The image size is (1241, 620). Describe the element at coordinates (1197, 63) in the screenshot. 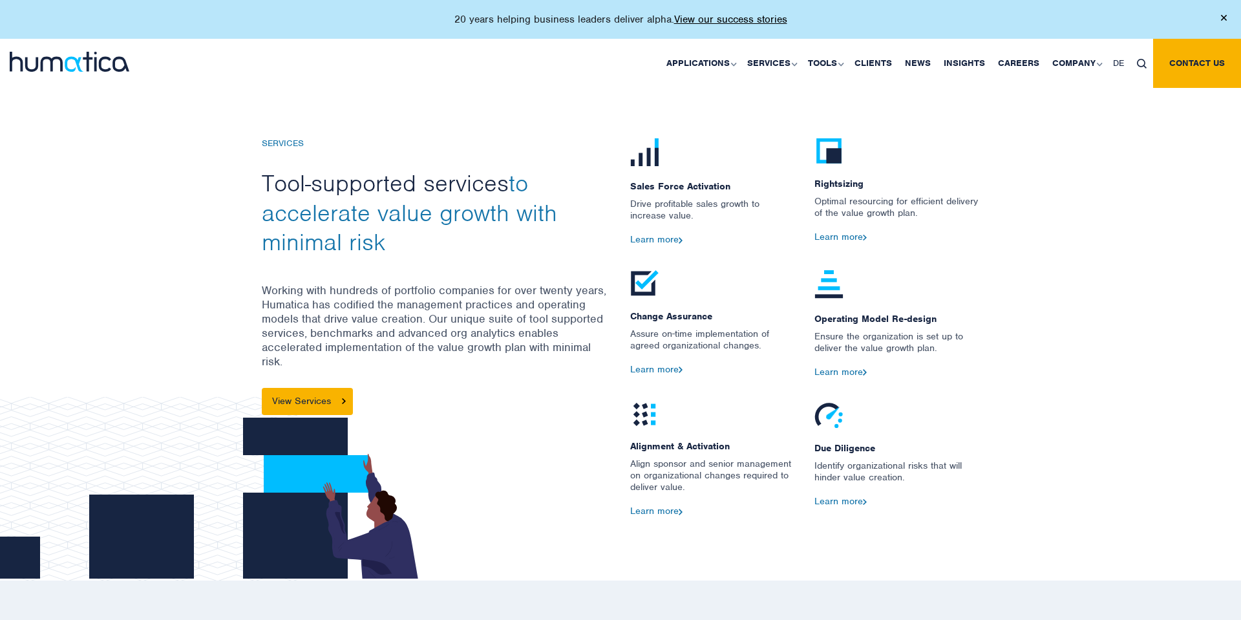

I see `a: Contact us` at that location.